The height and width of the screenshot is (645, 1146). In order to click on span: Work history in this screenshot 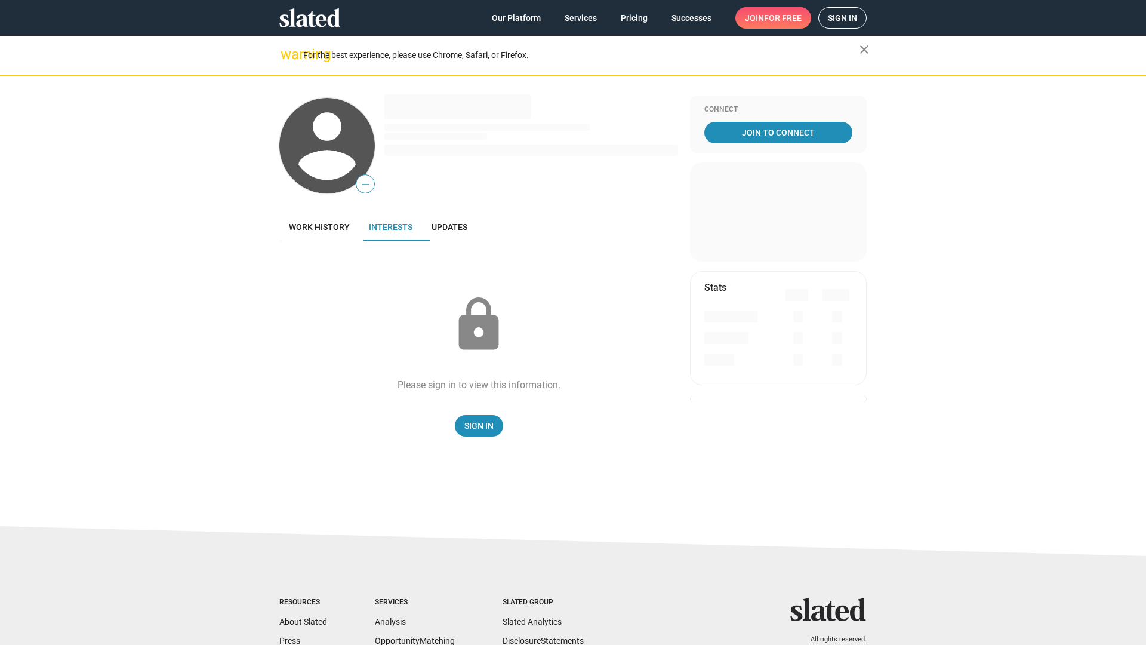, I will do `click(319, 227)`.